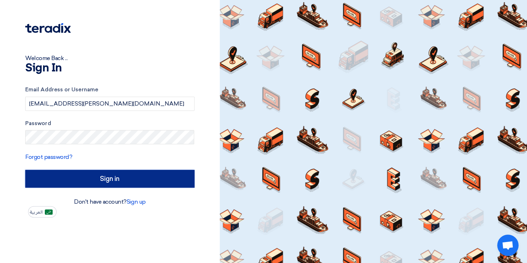  I want to click on span: العربية, so click(36, 212).